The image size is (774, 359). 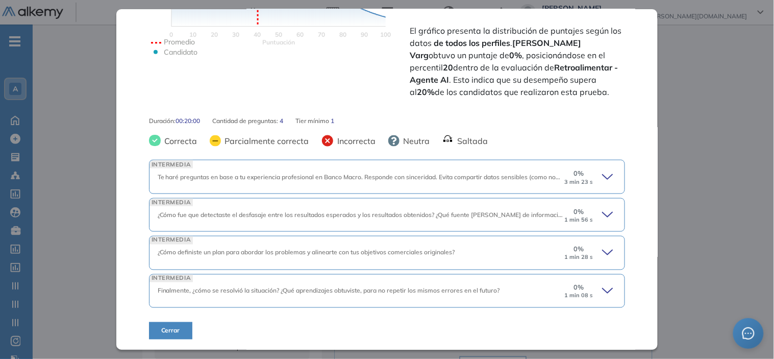 What do you see at coordinates (236, 34) in the screenshot?
I see `text: 30` at bounding box center [236, 34].